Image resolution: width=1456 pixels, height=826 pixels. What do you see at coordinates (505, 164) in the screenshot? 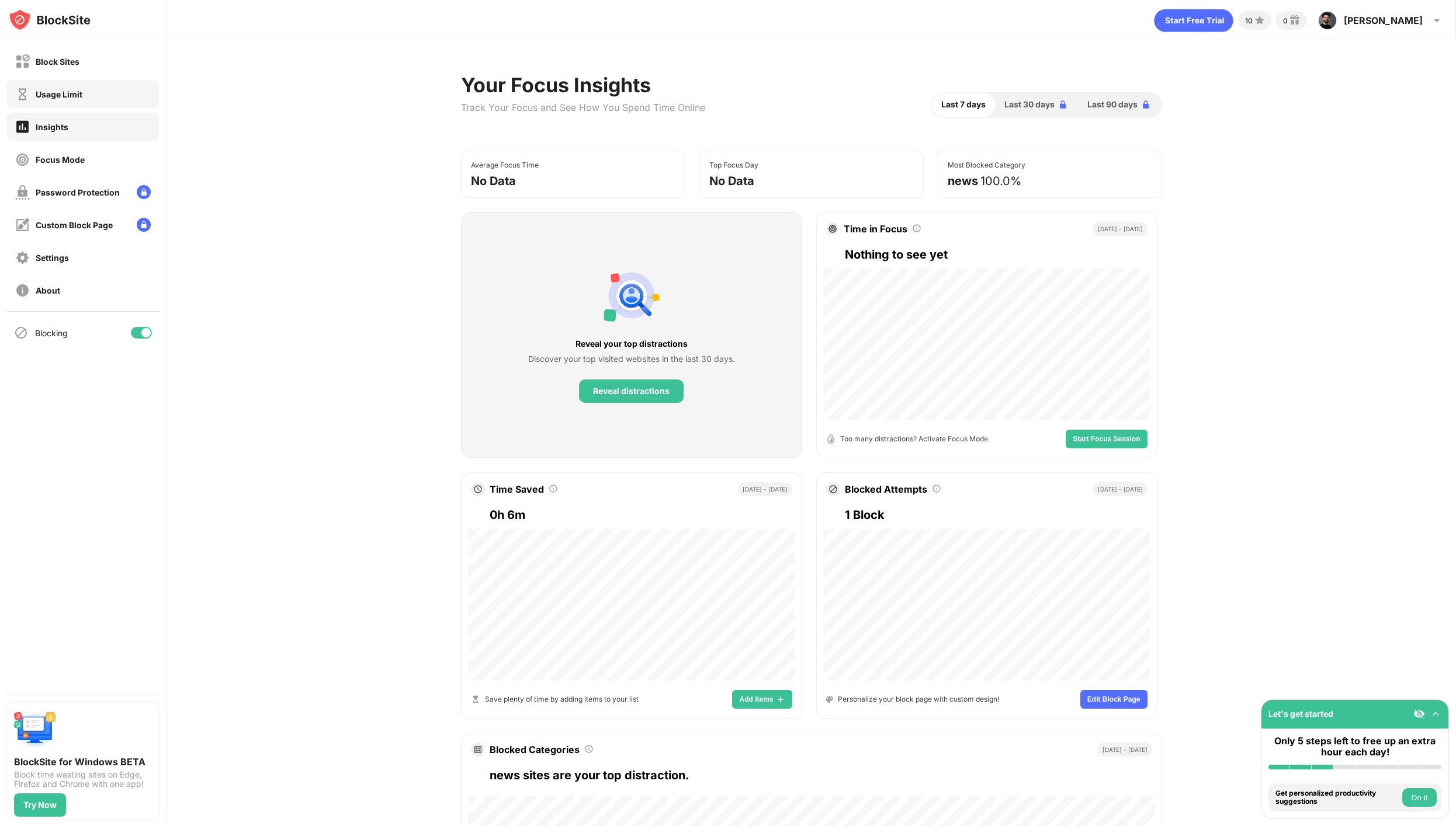
I see `div: Average Focus Time` at bounding box center [505, 164].